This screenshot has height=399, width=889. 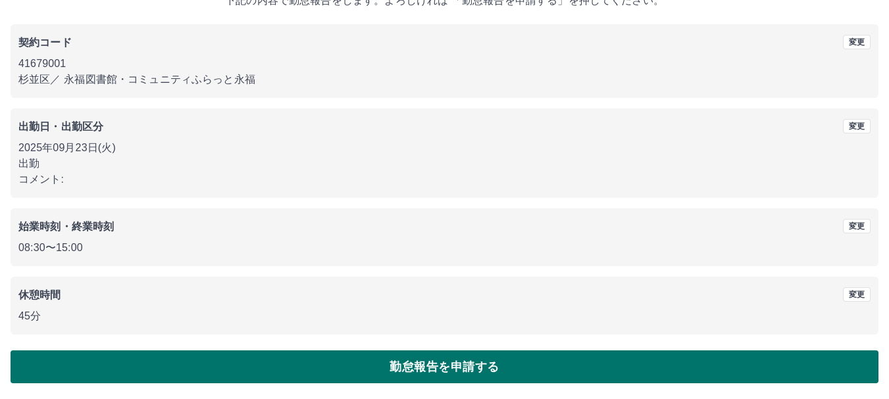 I want to click on p: コメント:, so click(x=444, y=180).